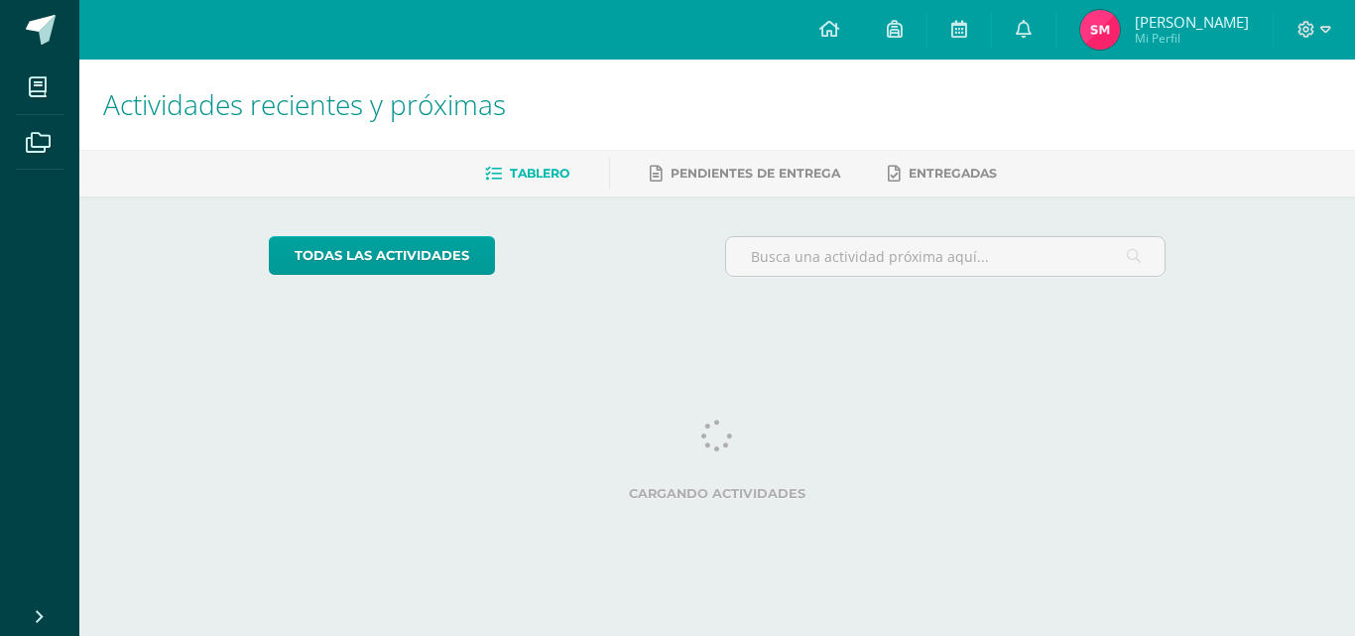  Describe the element at coordinates (304, 104) in the screenshot. I see `span: Actividades recientes y próximas` at that location.